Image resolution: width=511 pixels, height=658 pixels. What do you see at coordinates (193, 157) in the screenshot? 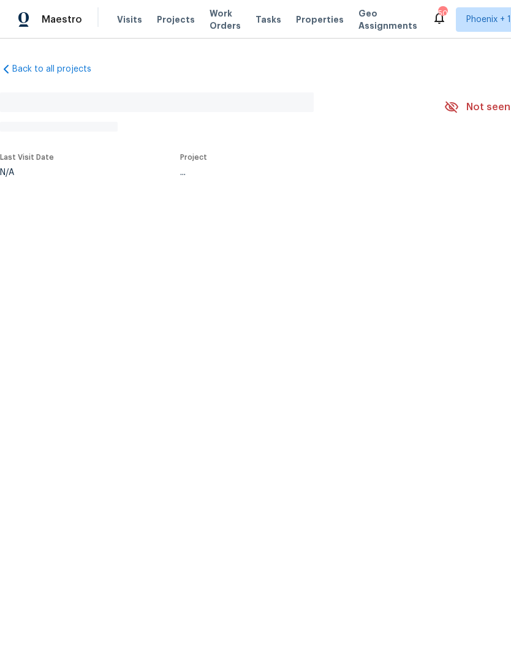
I see `span: Project` at bounding box center [193, 157].